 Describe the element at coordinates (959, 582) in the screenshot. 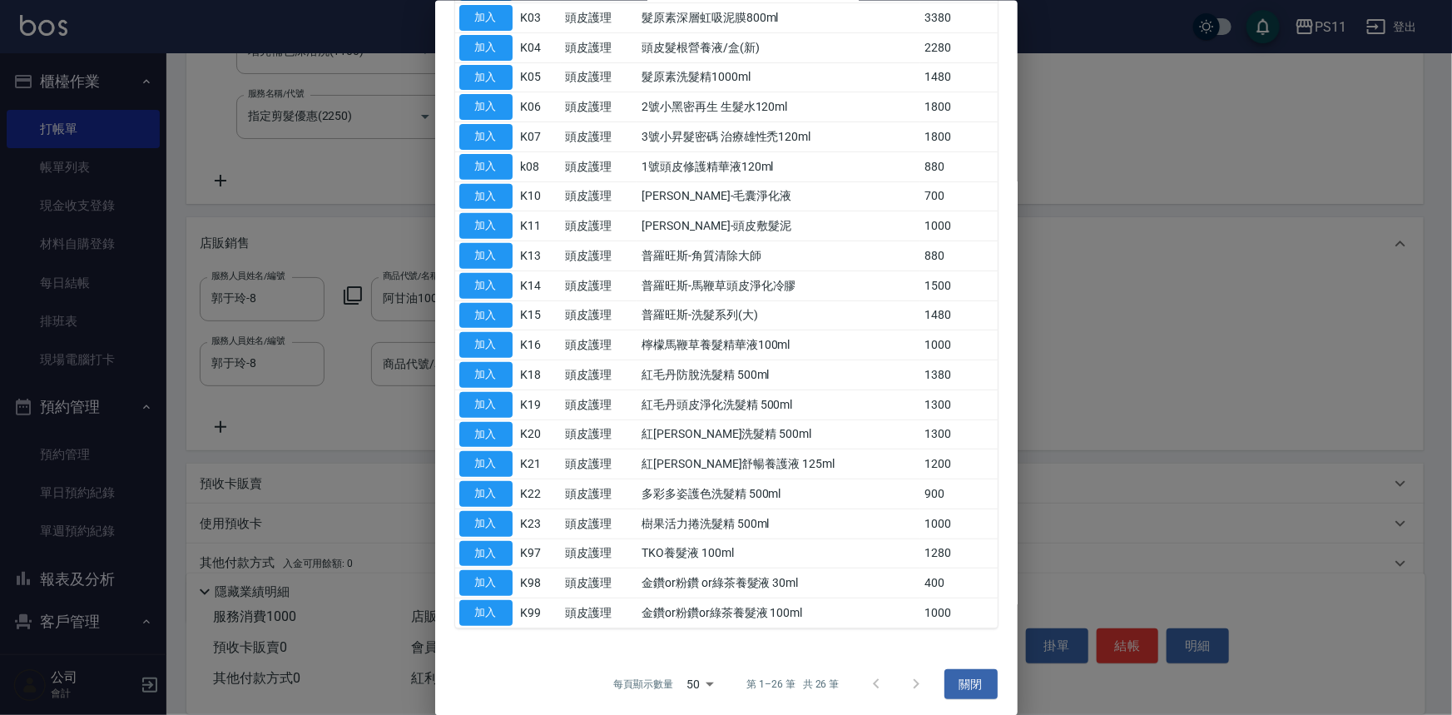

I see `td: 400` at that location.